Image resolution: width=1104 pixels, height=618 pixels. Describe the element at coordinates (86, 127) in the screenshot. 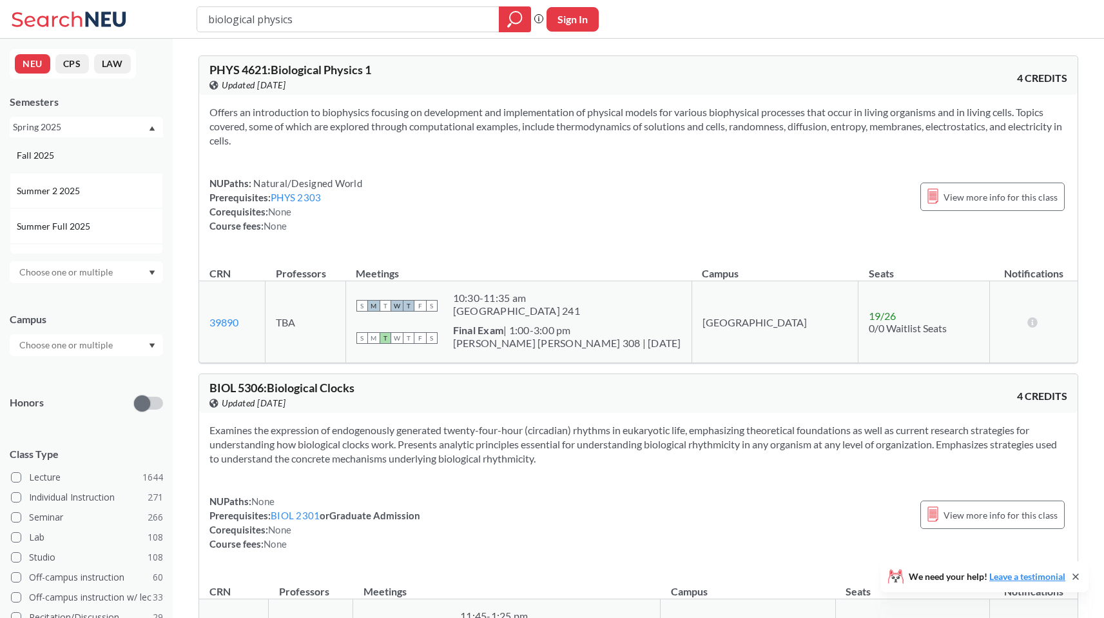

I see `div: Spring 2025Dropdown arrowFall 2025Summer 2 2025Summer Full 2025Summer 1 2025Spring 2025Fall 2024S...` at that location.